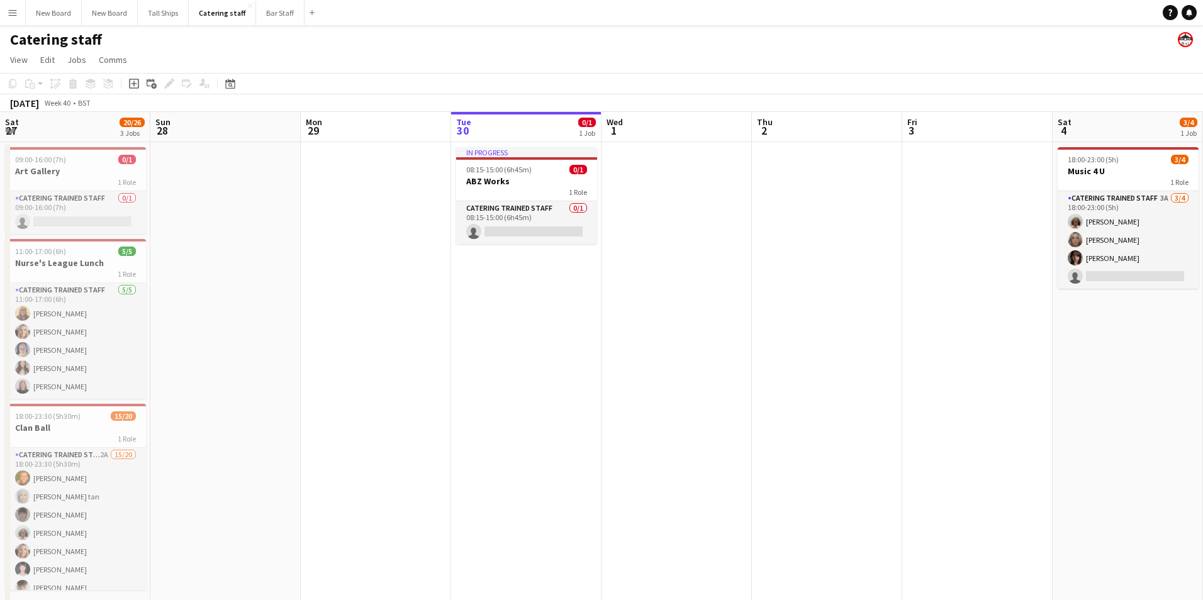 The width and height of the screenshot is (1203, 600). What do you see at coordinates (613, 130) in the screenshot?
I see `span: 1` at bounding box center [613, 130].